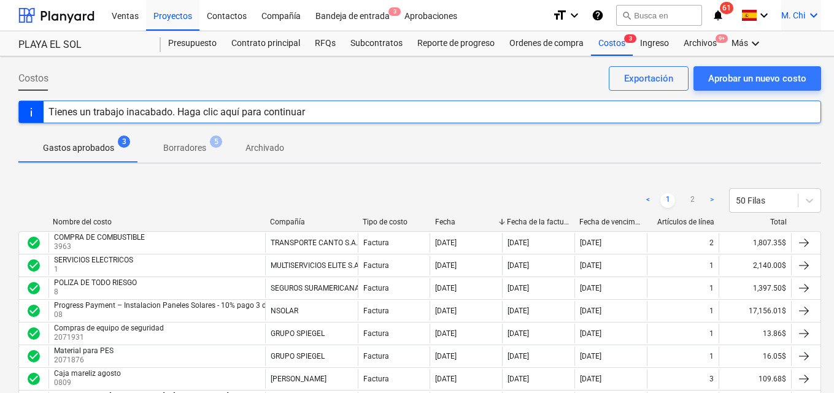 The height and width of the screenshot is (393, 834). I want to click on div: 2, so click(711, 243).